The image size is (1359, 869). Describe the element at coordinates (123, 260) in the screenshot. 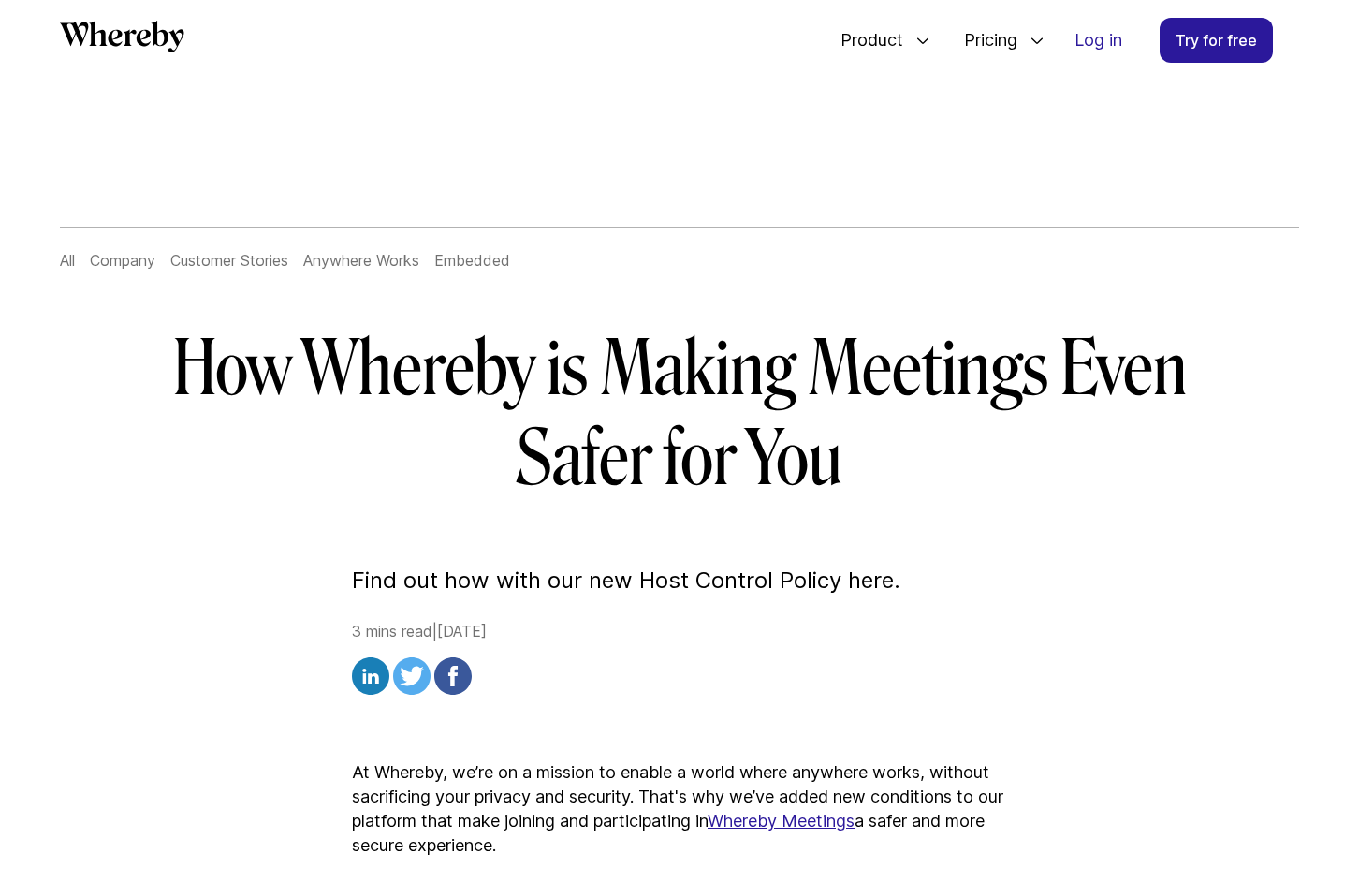

I see `a: Company` at that location.